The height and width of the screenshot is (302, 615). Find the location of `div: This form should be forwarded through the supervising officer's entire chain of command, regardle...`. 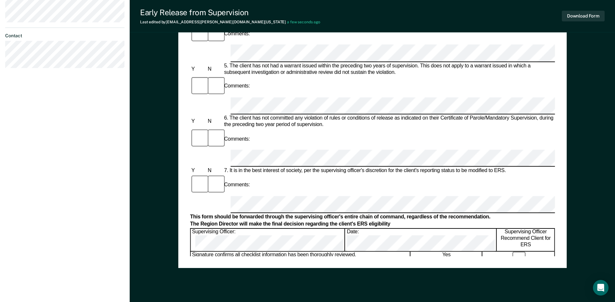

div: This form should be forwarded through the supervising officer's entire chain of command, regardle... is located at coordinates (372, 217).